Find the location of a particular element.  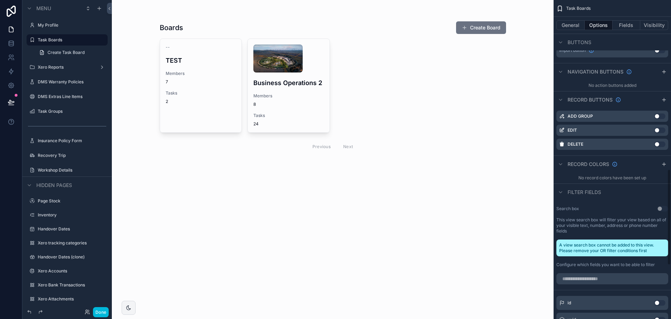

label: DMS Warranty Policies is located at coordinates (71, 82).